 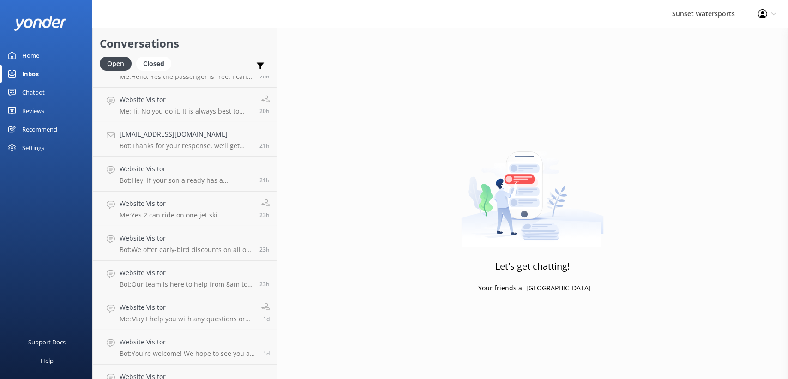 What do you see at coordinates (265, 249) in the screenshot?
I see `span: Sep 26 2025 08:23am (UTC -05:00) America/Cancun` at bounding box center [265, 249].